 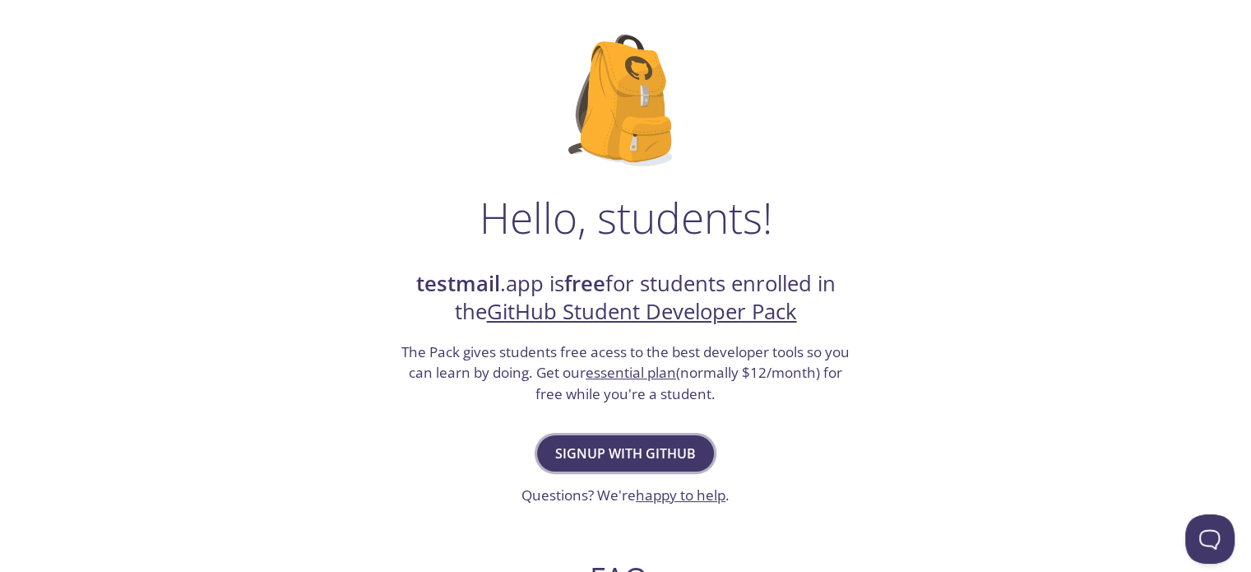 I want to click on a: GitHub Student Developer Pack, so click(x=642, y=311).